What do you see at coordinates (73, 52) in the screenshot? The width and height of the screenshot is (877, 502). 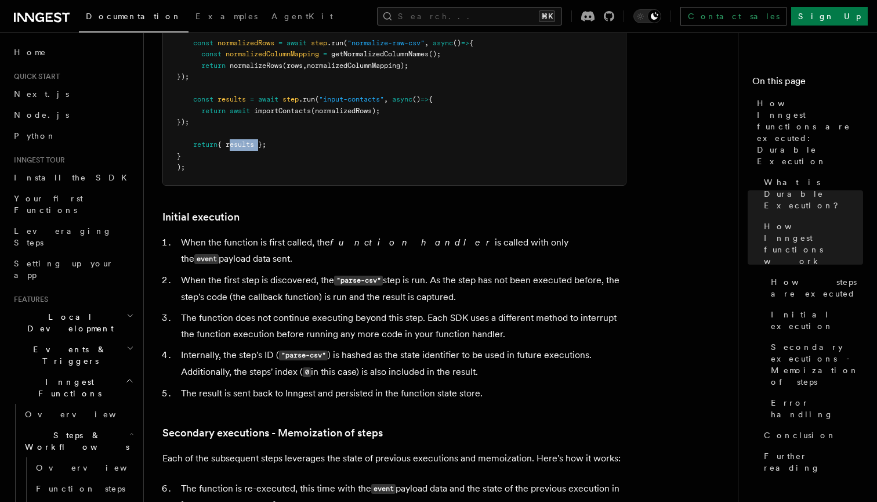 I see `a: Home` at bounding box center [73, 52].